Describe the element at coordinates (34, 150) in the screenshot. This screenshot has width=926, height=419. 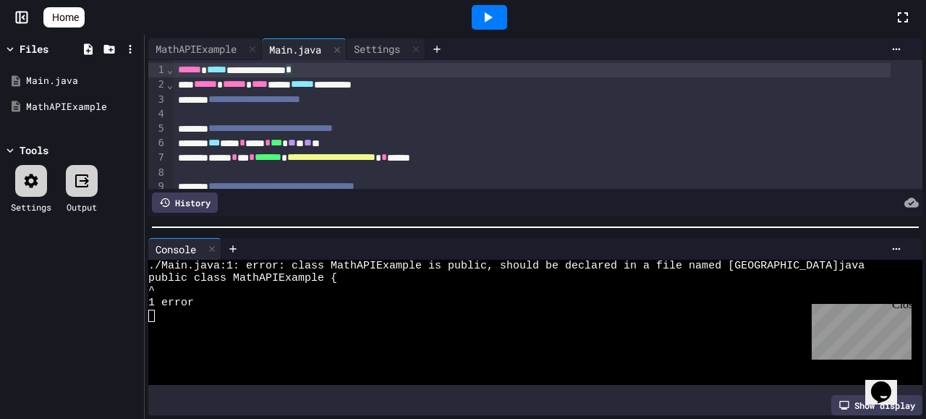
I see `div: Tools` at that location.